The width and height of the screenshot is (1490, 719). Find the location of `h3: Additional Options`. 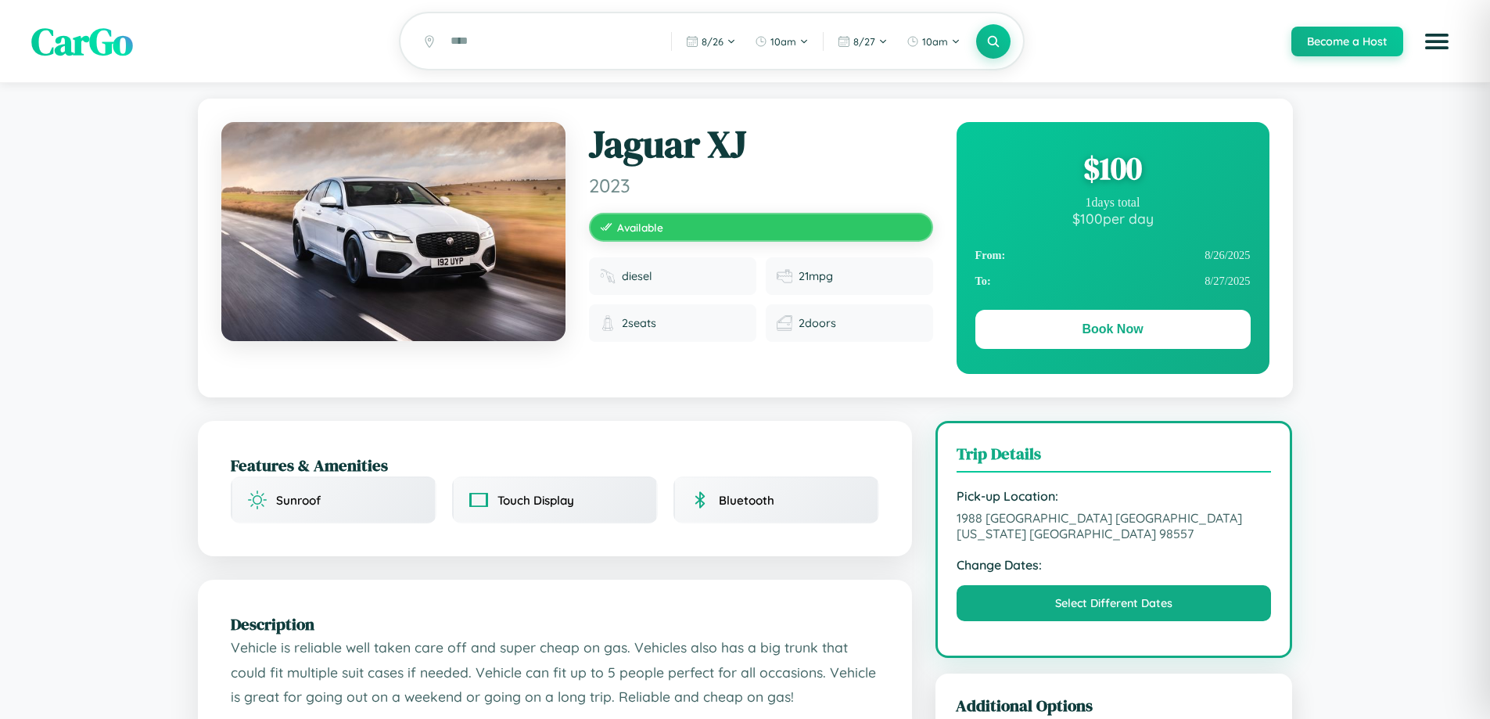

h3: Additional Options is located at coordinates (1114, 705).